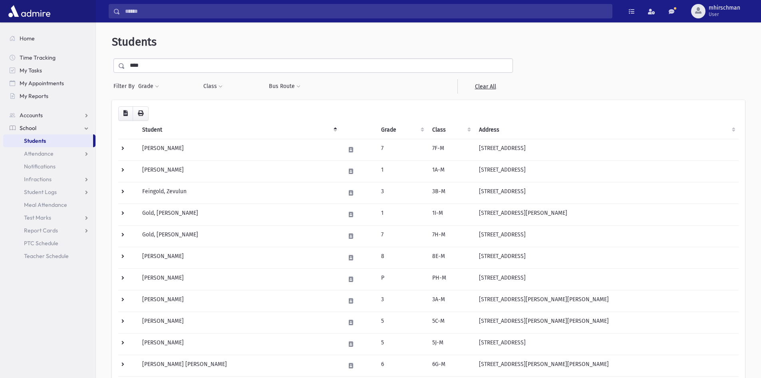  What do you see at coordinates (46, 256) in the screenshot?
I see `span: Teacher Schedule` at bounding box center [46, 256].